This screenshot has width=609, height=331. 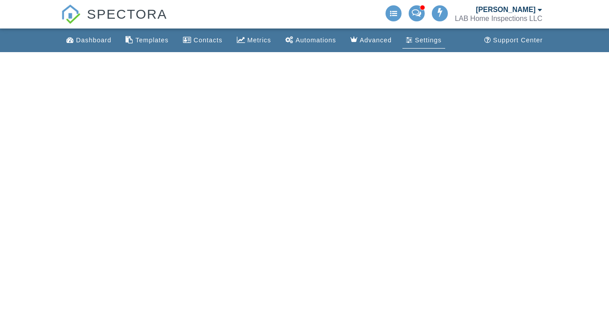 What do you see at coordinates (208, 40) in the screenshot?
I see `div: Contacts` at bounding box center [208, 40].